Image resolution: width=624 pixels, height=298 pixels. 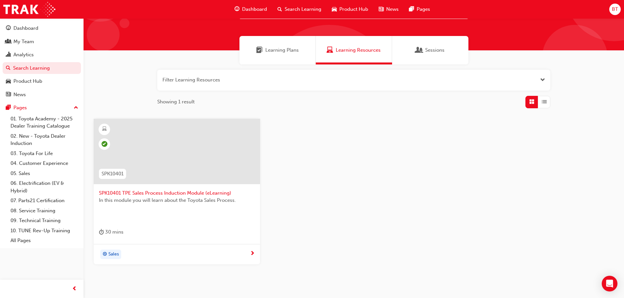 I want to click on span: up-icon, so click(x=76, y=108).